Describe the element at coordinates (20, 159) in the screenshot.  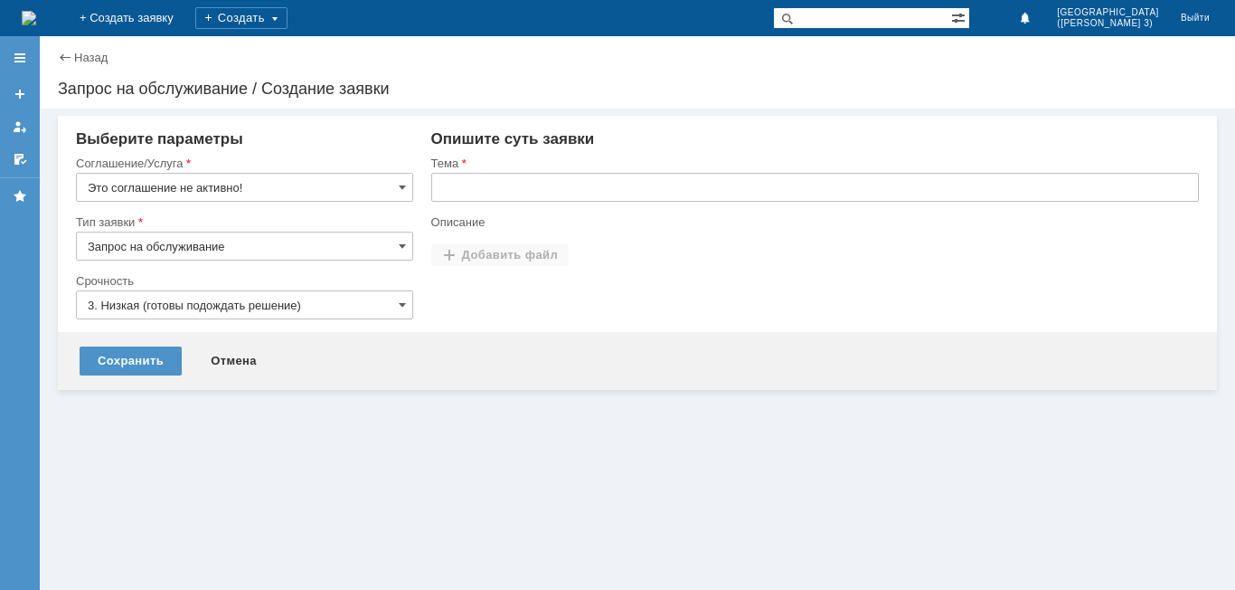
I see `a: Мои согласования` at that location.